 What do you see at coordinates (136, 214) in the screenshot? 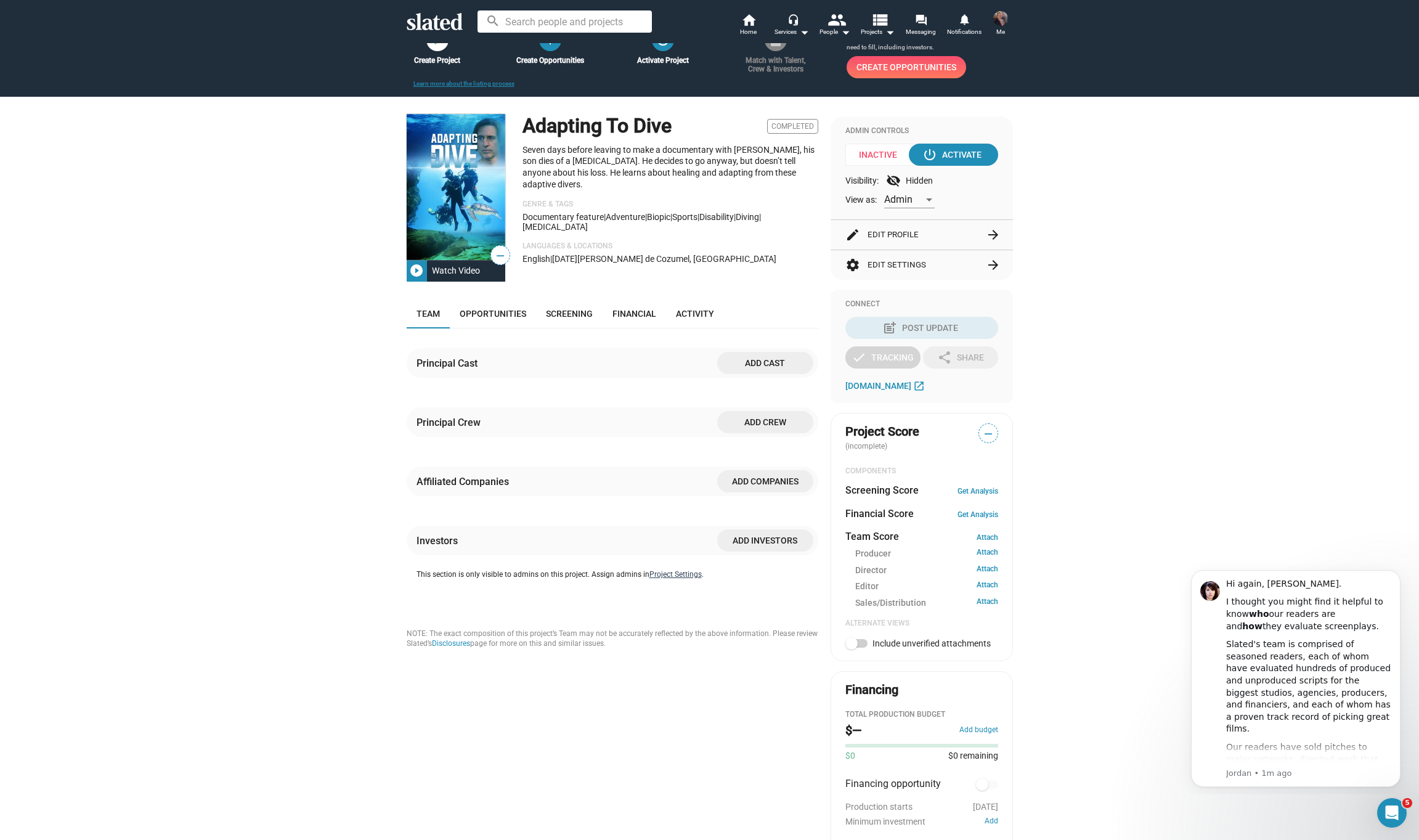
I see `p: Message from Jordan, sent 1m ago` at bounding box center [136, 214].